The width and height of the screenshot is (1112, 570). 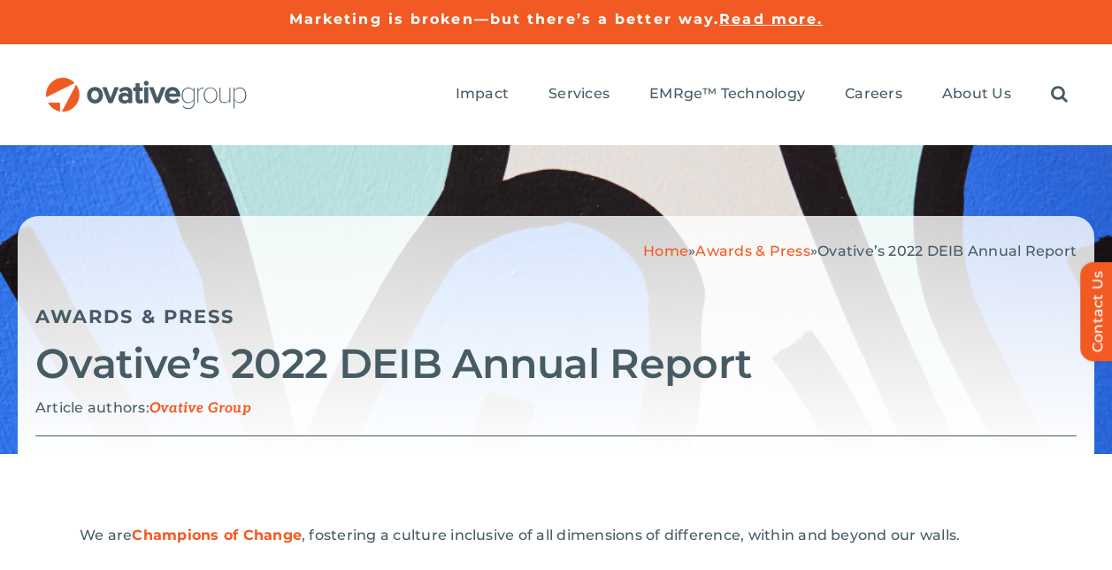 I want to click on nav: Menu, so click(x=761, y=95).